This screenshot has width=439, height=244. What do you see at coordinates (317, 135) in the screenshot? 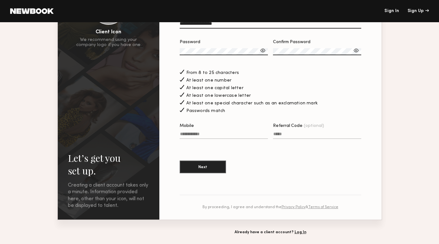
I see `input: Referral Code(optional)` at bounding box center [317, 135].